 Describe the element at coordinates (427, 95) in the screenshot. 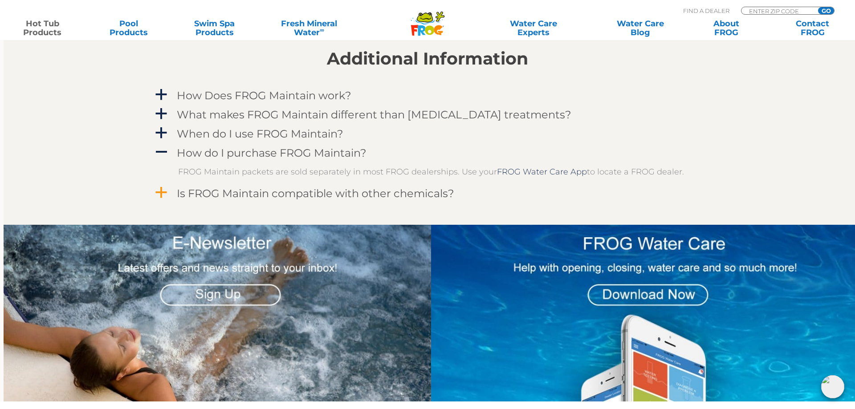

I see `a: a How Does FROG Maintain work?` at that location.